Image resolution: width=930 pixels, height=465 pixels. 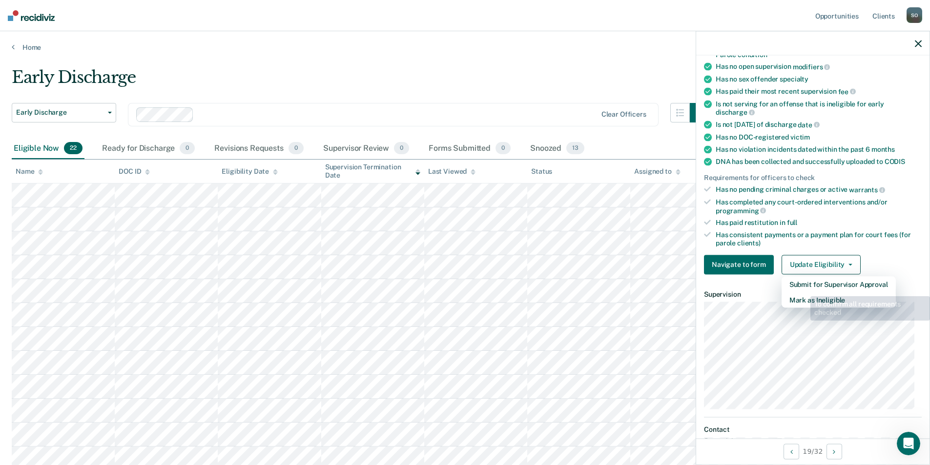 What do you see at coordinates (259, 149) in the screenshot?
I see `div: Revisions Requests` at bounding box center [259, 149].